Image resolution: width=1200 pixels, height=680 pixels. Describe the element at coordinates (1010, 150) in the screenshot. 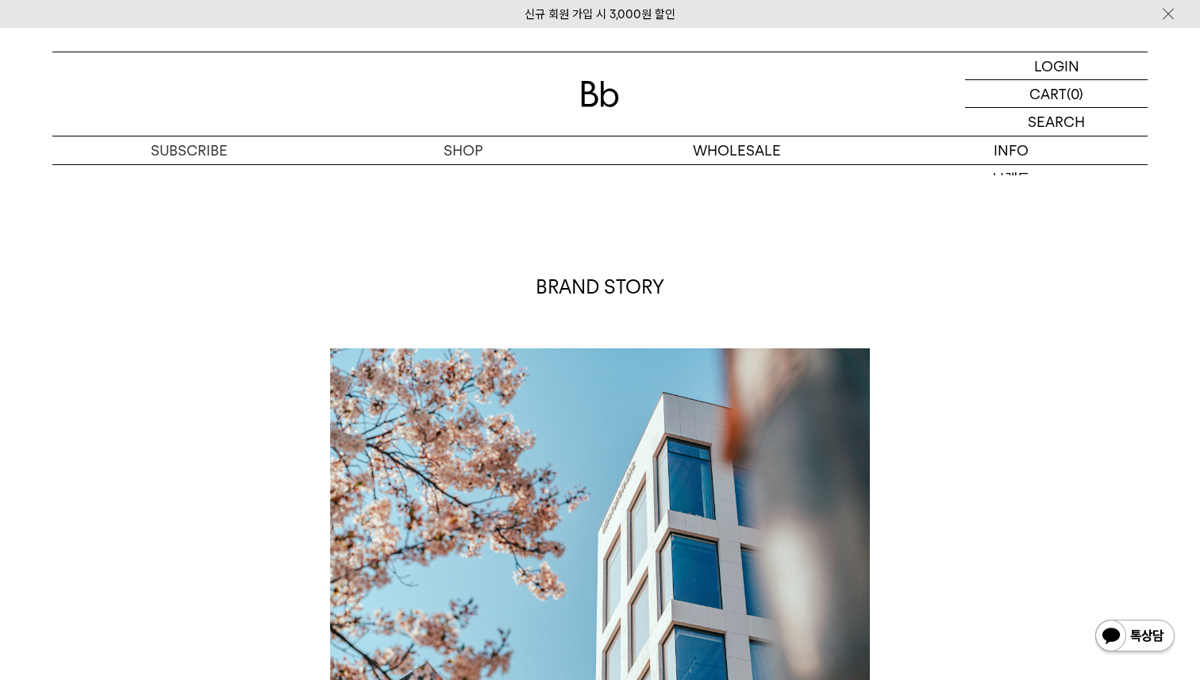

I see `p: INFO` at that location.